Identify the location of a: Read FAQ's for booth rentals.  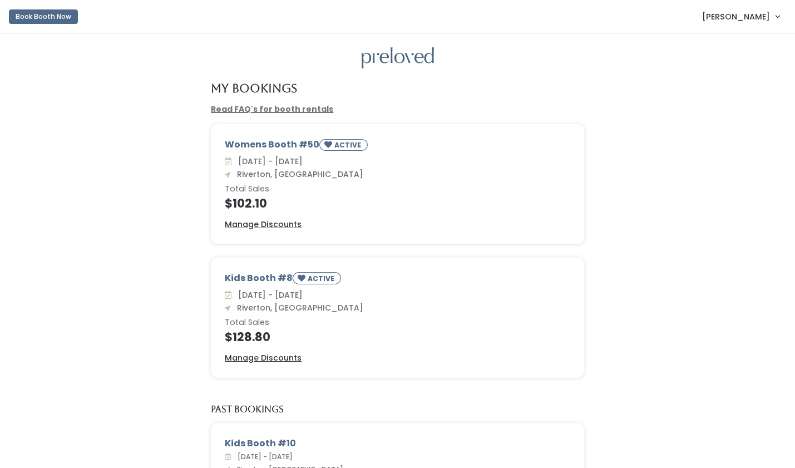
(272, 109).